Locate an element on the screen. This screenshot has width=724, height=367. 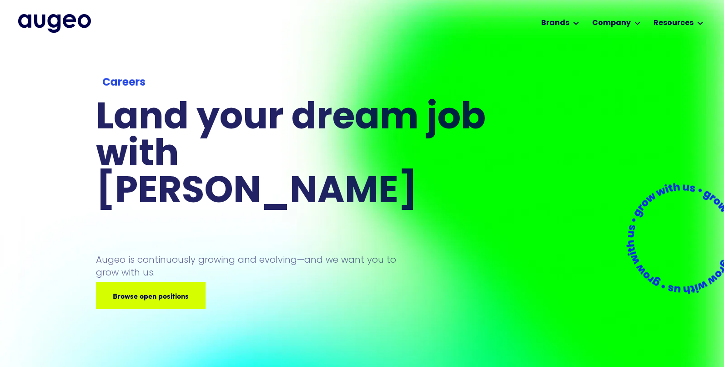
div: Resources is located at coordinates (674, 23).